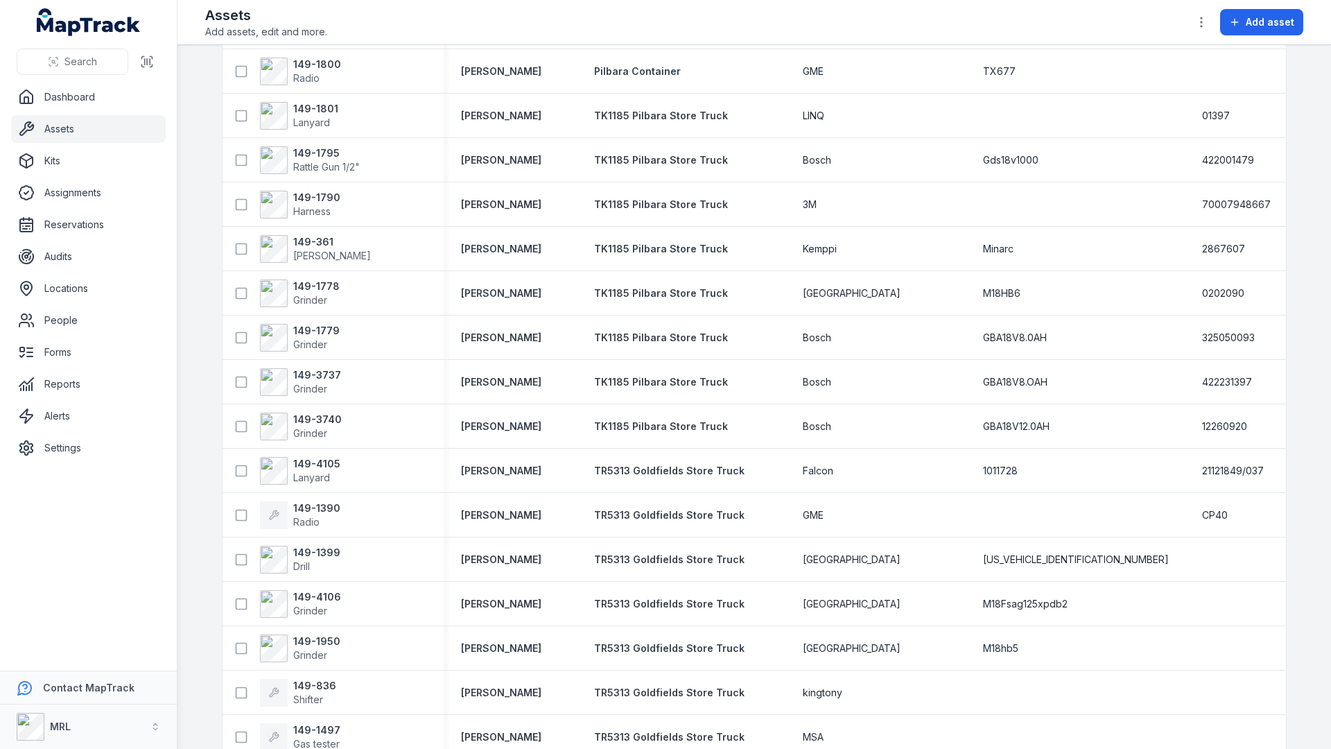 Image resolution: width=1331 pixels, height=749 pixels. Describe the element at coordinates (1270, 22) in the screenshot. I see `span: Add asset` at that location.